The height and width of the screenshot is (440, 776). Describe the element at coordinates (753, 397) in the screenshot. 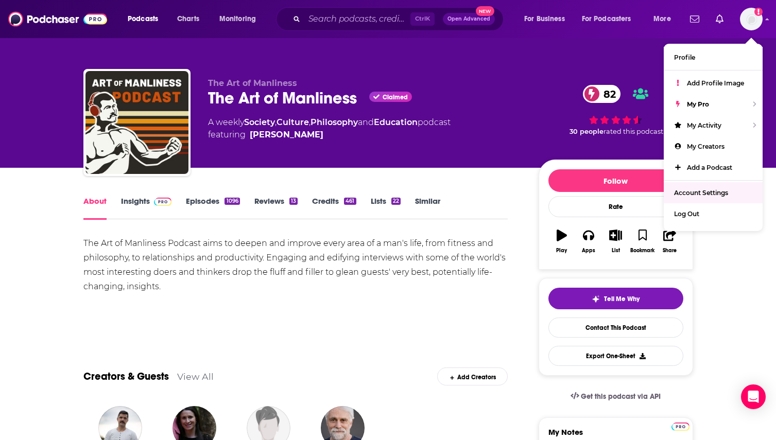

I see `div: Open Intercom Messenger` at that location.